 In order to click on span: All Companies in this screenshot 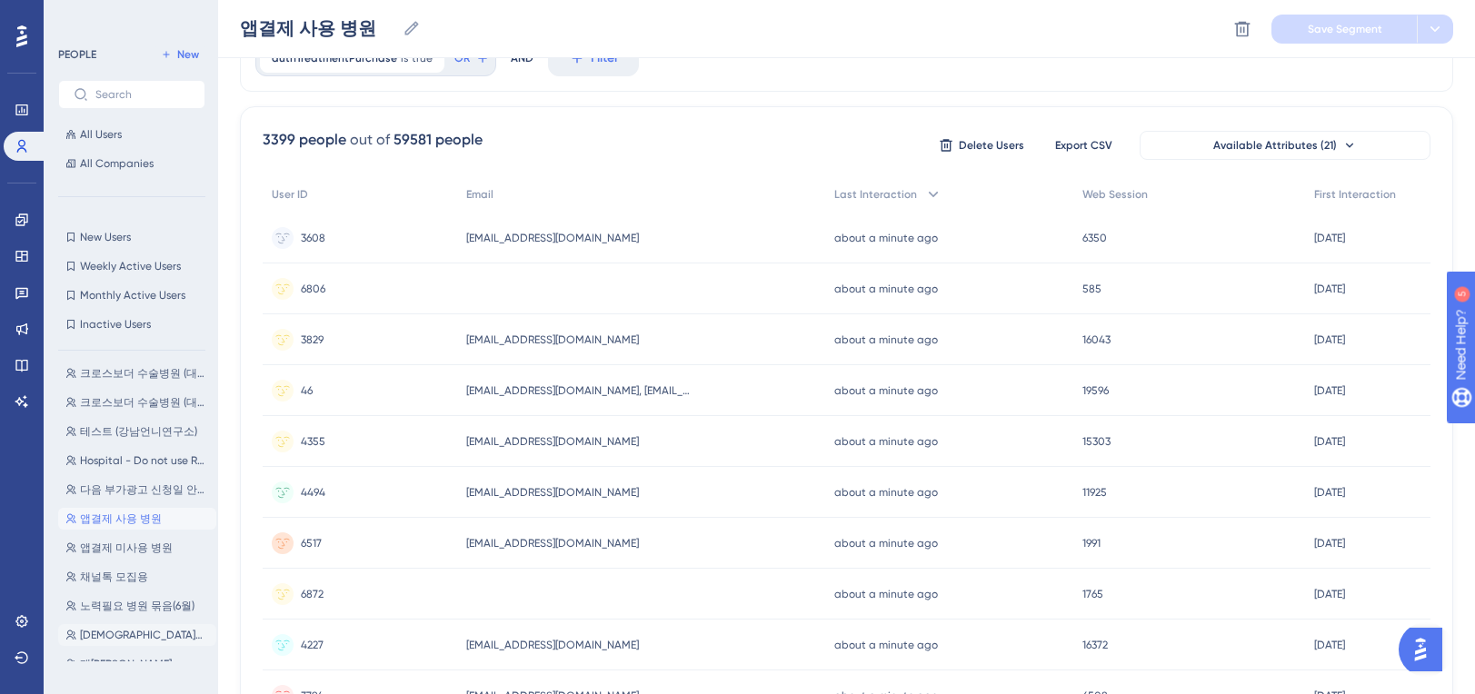, I will do `click(116, 164)`.